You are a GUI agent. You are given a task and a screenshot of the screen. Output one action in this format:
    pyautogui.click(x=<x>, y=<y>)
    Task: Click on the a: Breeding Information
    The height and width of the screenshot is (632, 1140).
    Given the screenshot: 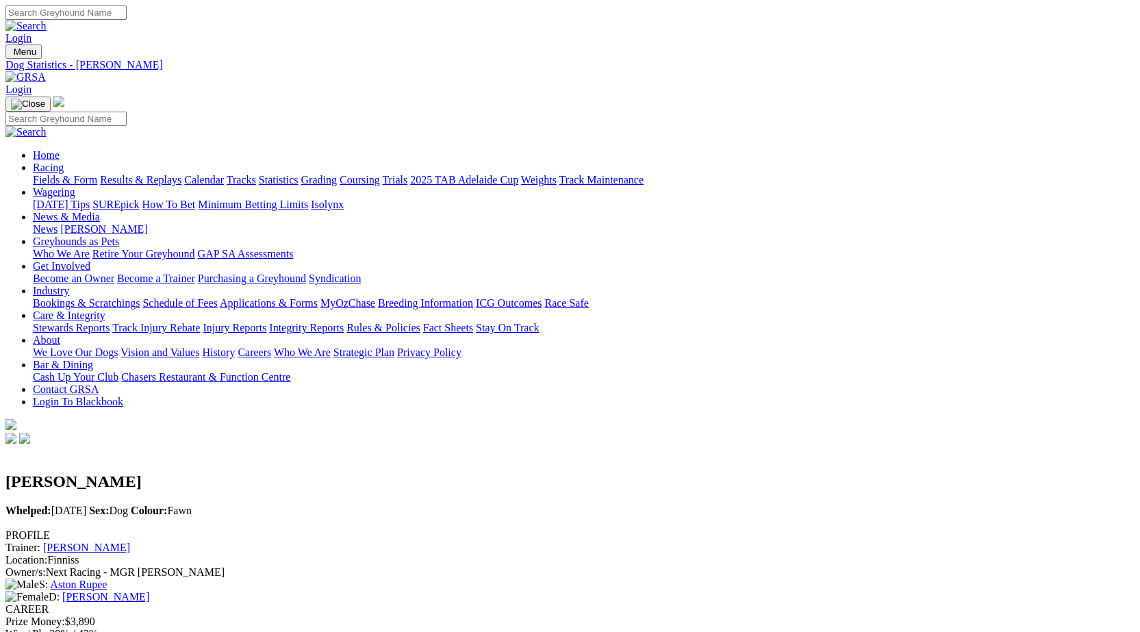 What is the action you would take?
    pyautogui.click(x=425, y=303)
    